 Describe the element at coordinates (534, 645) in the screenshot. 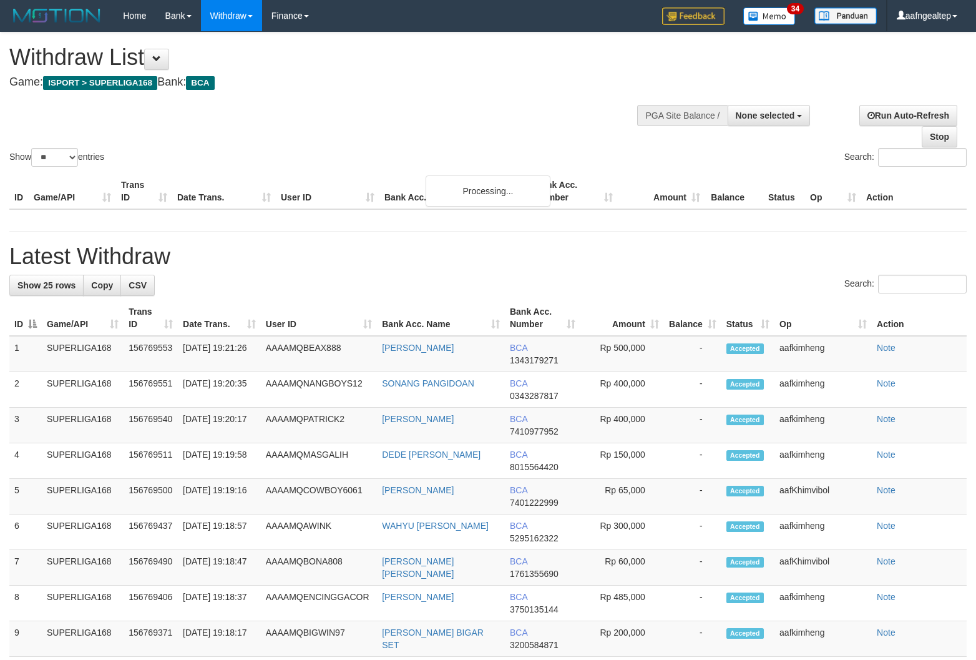

I see `span: Copy 3200584871 to clipboard` at that location.